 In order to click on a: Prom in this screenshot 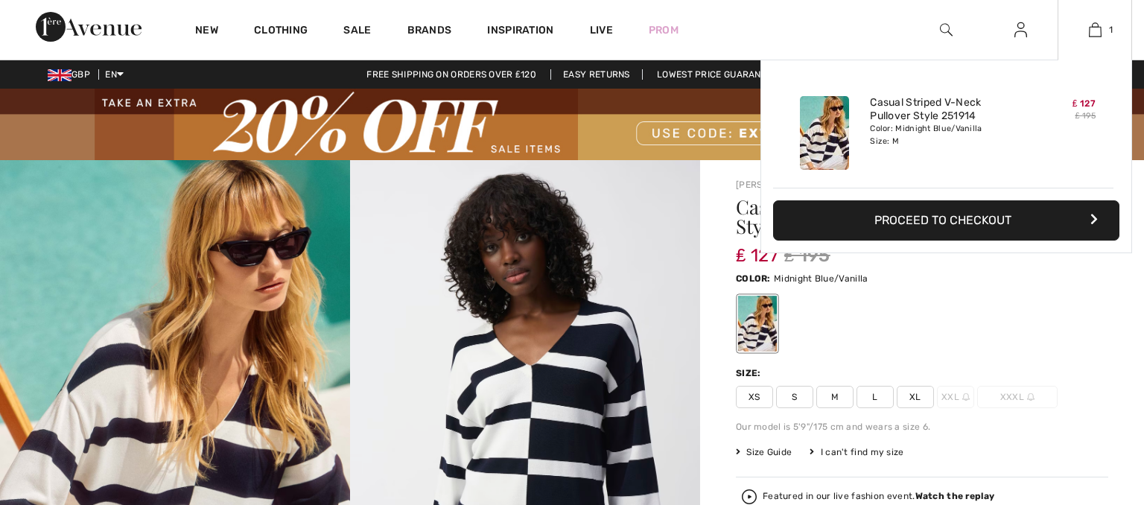, I will do `click(664, 30)`.